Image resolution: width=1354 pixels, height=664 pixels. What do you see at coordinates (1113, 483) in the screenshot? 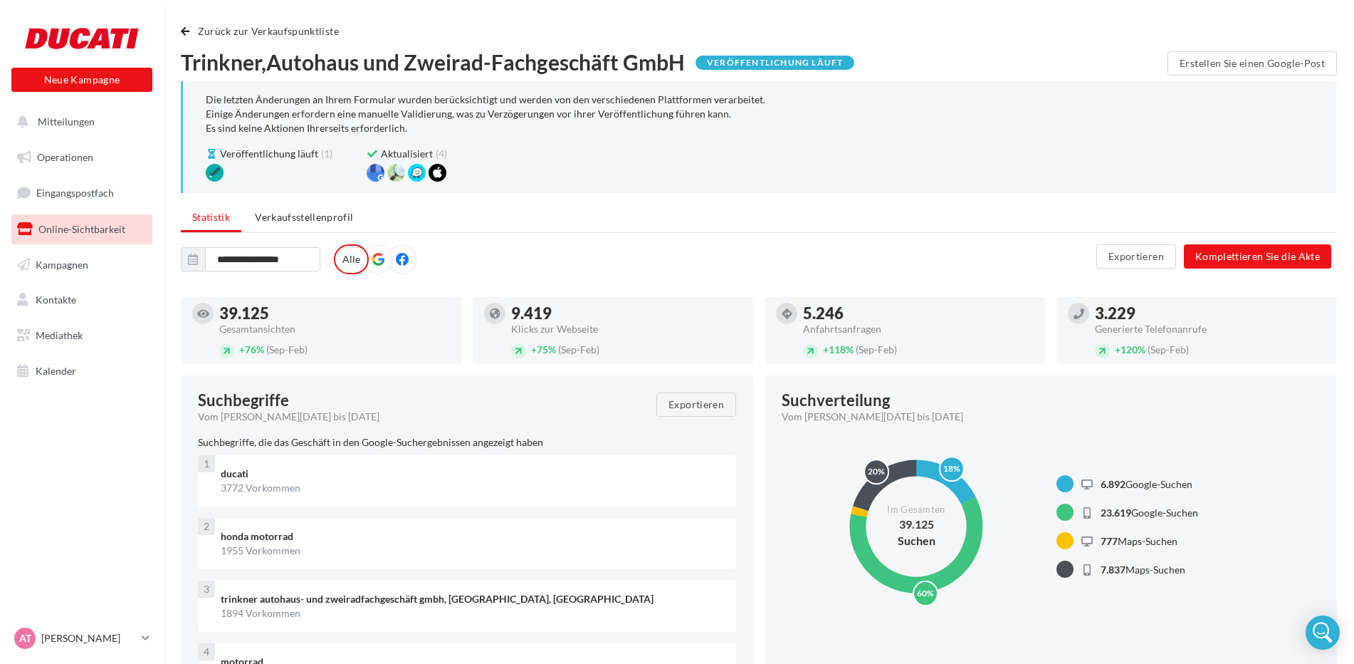
I see `span: 6.892` at bounding box center [1113, 483].